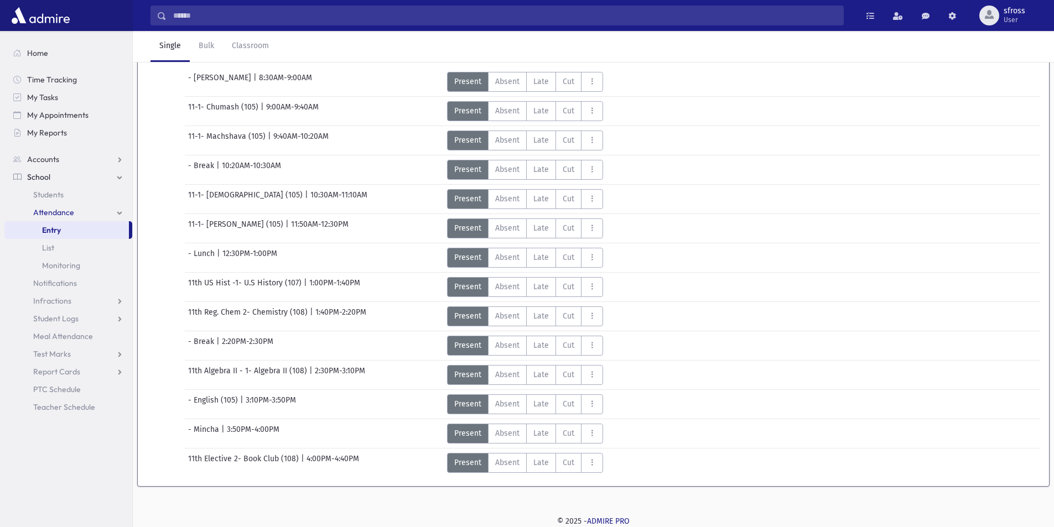  I want to click on span: 4:00PM-4:40PM, so click(332, 463).